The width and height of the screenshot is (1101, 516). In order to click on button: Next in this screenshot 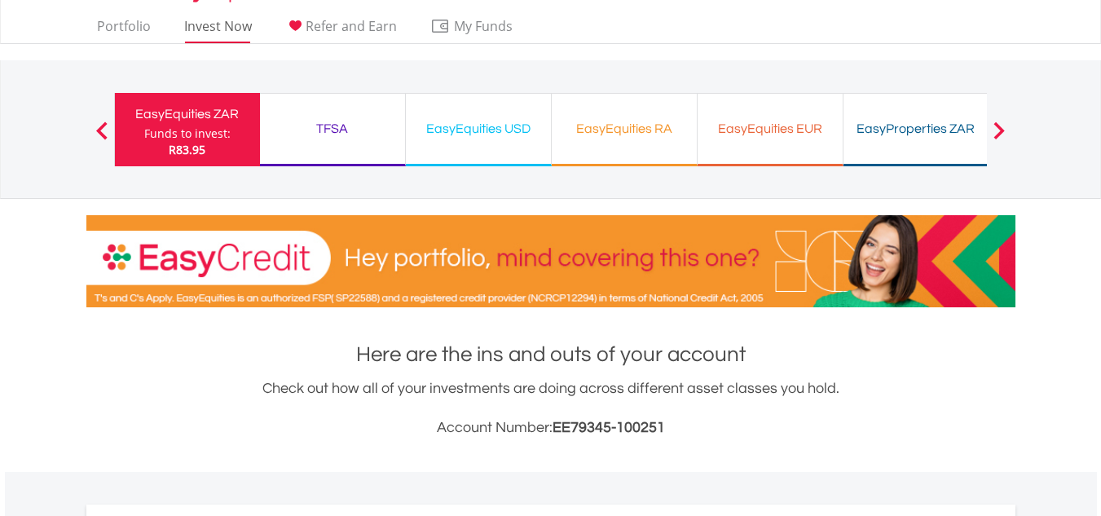, I will do `click(999, 138)`.